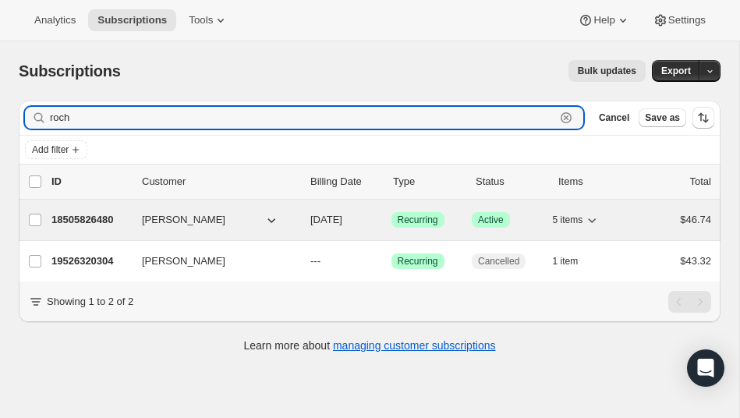 The width and height of the screenshot is (740, 418). Describe the element at coordinates (55, 20) in the screenshot. I see `button: Analytics` at that location.